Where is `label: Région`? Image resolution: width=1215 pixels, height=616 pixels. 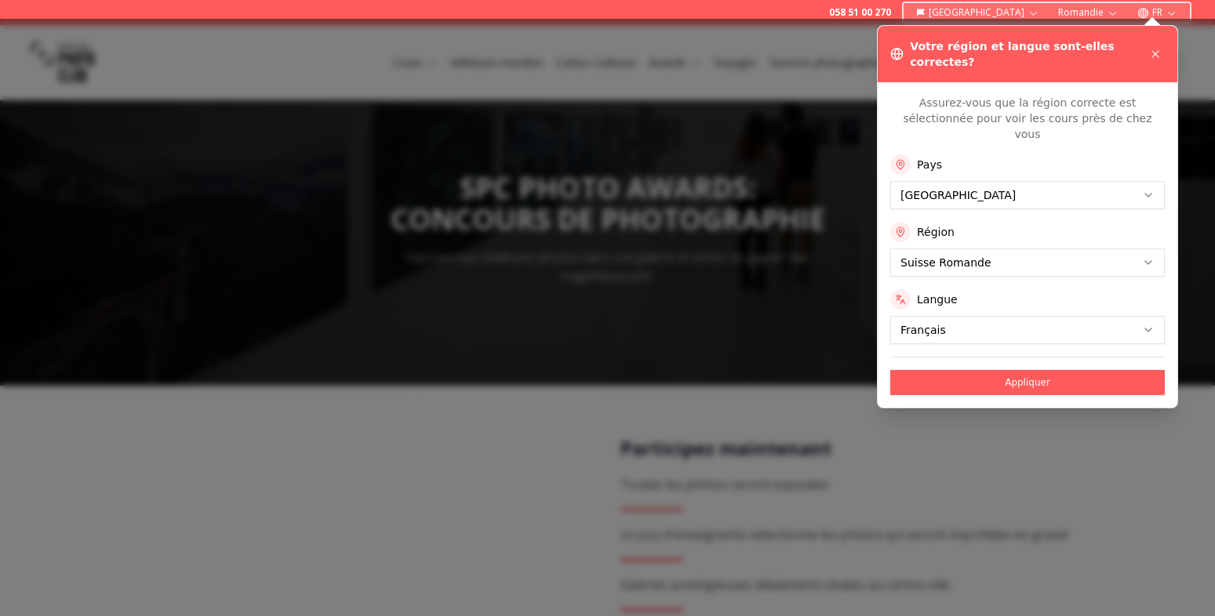 label: Région is located at coordinates (935, 232).